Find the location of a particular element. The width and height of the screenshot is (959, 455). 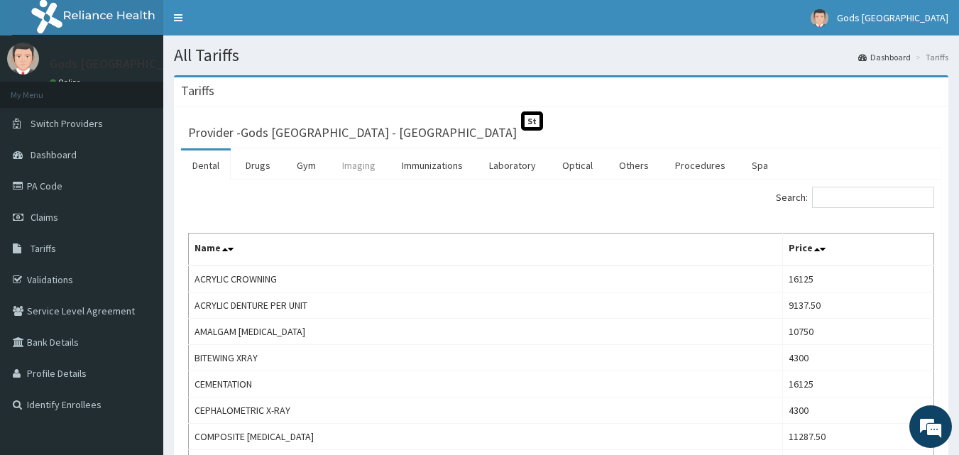

a: Gym is located at coordinates (306, 165).